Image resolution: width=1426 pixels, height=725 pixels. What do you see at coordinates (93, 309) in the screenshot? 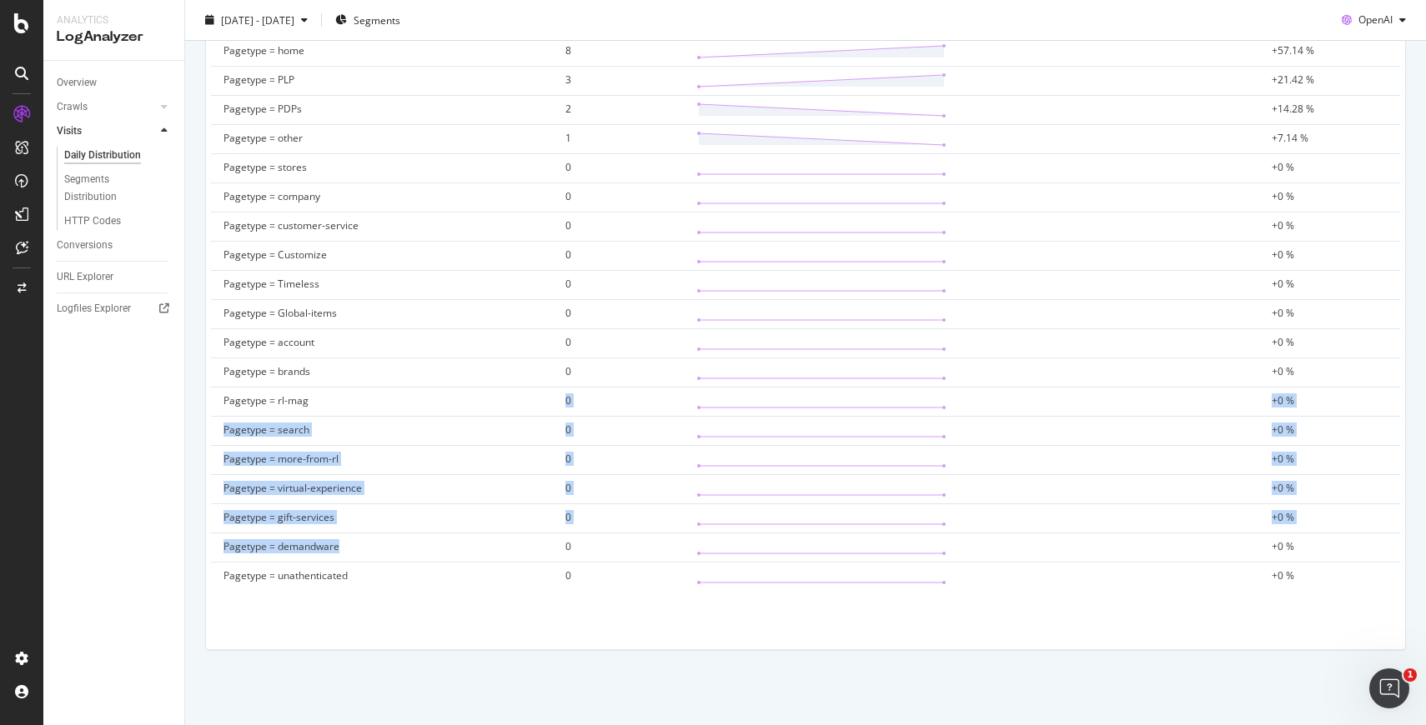
I see `div: Logfiles Explorer` at bounding box center [93, 309].